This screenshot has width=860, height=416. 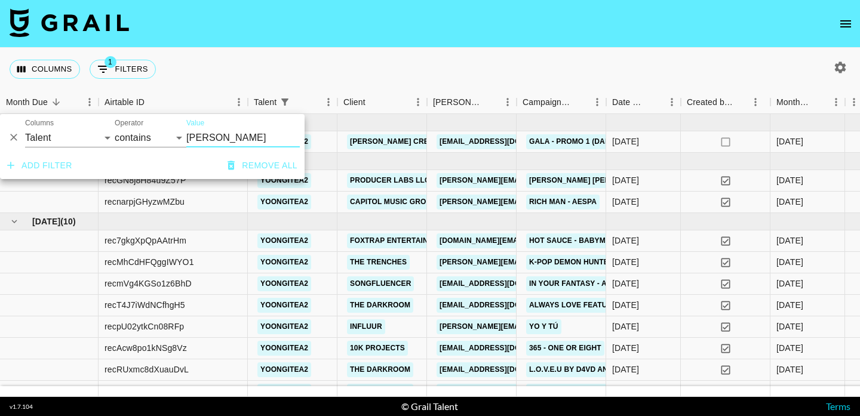 What do you see at coordinates (625, 202) in the screenshot?
I see `div: 31/08/2025` at bounding box center [625, 202].